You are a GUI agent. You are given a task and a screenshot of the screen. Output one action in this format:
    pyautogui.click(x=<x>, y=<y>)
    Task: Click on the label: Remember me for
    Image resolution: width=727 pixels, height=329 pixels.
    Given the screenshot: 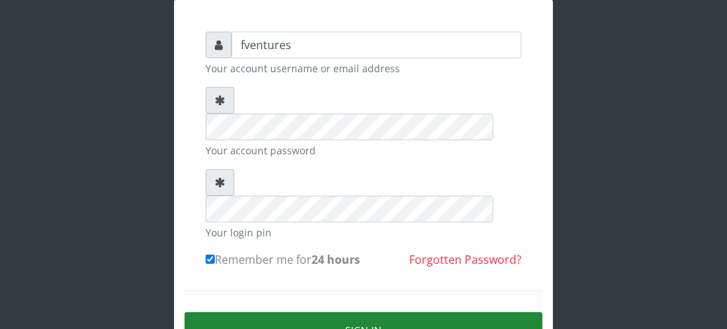 What is the action you would take?
    pyautogui.click(x=283, y=260)
    